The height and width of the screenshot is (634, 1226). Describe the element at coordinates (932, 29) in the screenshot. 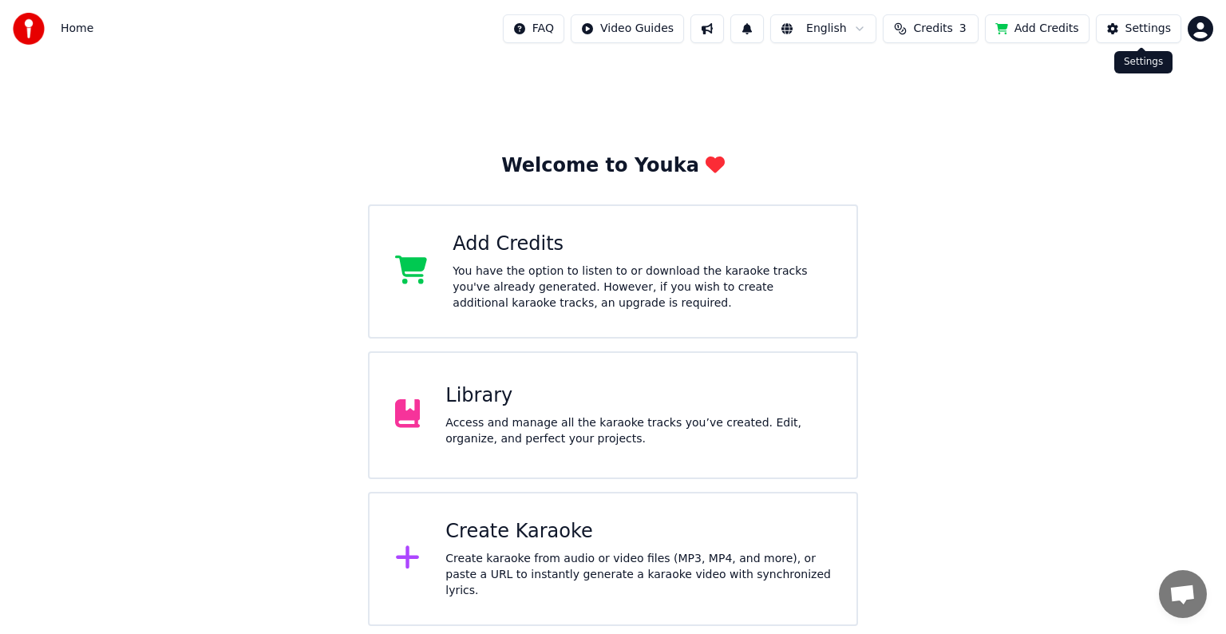

I see `span: Credits` at that location.